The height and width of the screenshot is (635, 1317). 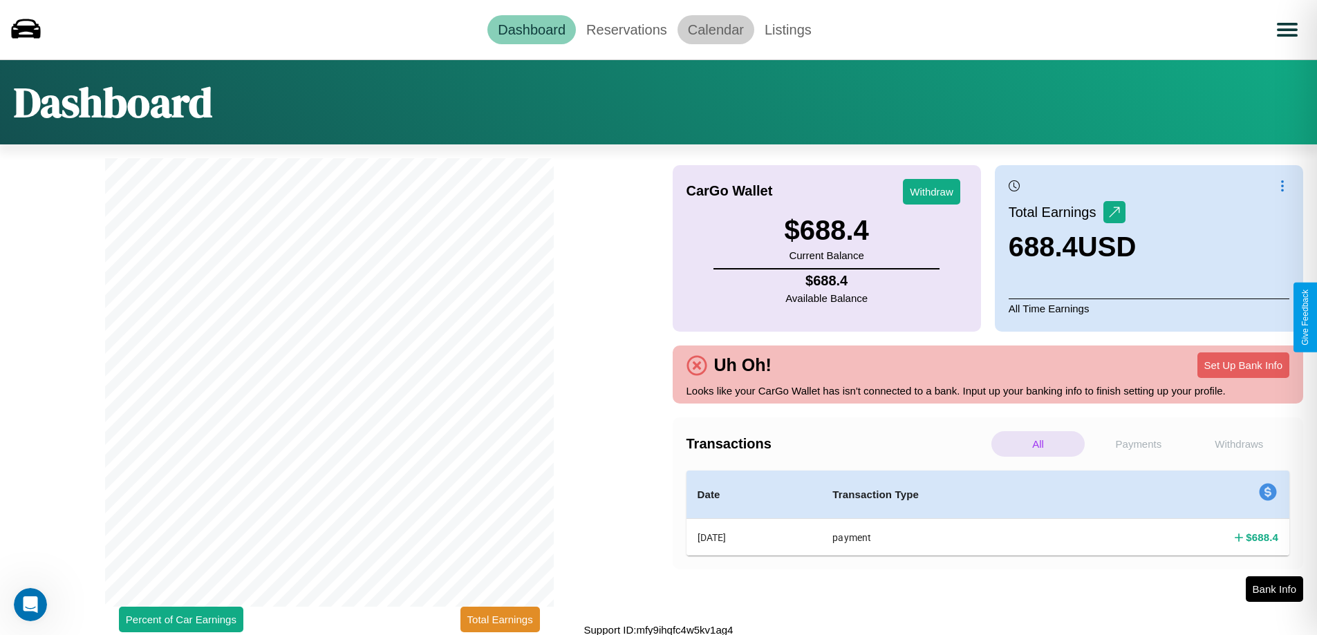 I want to click on h1: Dashboard, so click(x=113, y=102).